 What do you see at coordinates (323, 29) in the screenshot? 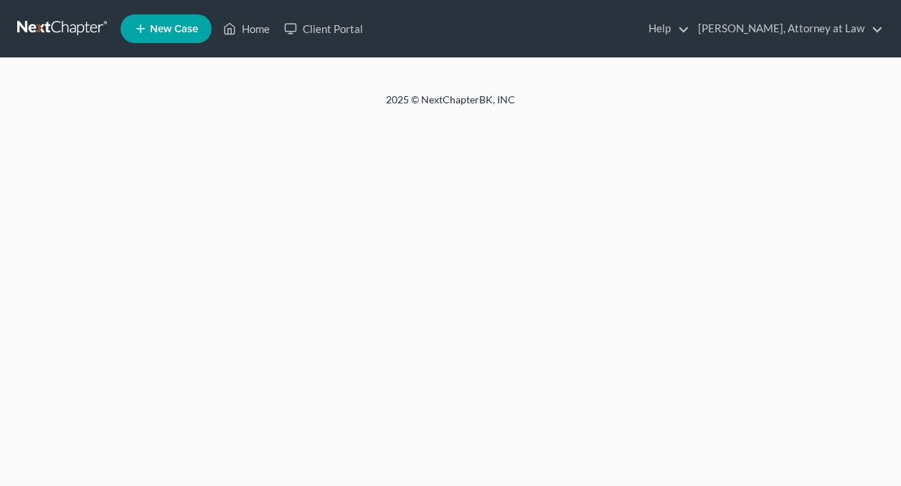
I see `a: Client Portal` at bounding box center [323, 29].